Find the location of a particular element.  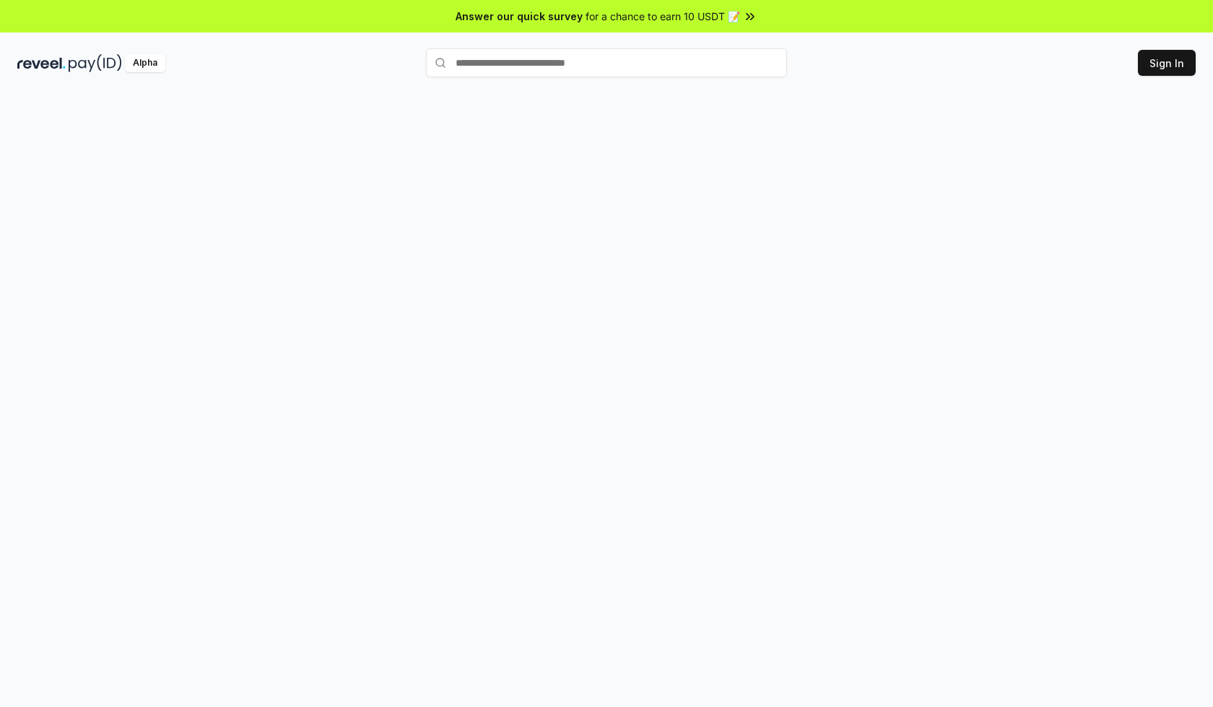

span: Answer our quick survey is located at coordinates (519, 16).